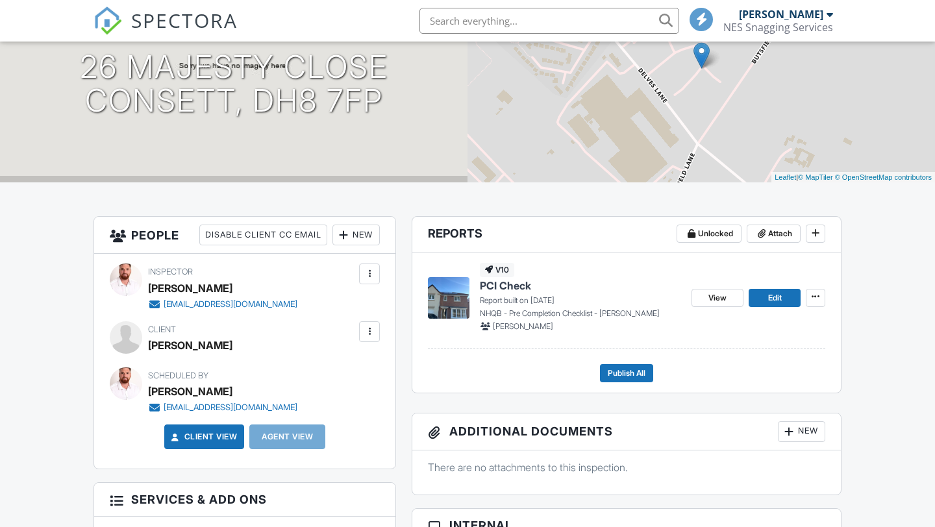  What do you see at coordinates (778, 27) in the screenshot?
I see `div: NES Snagging Services` at bounding box center [778, 27].